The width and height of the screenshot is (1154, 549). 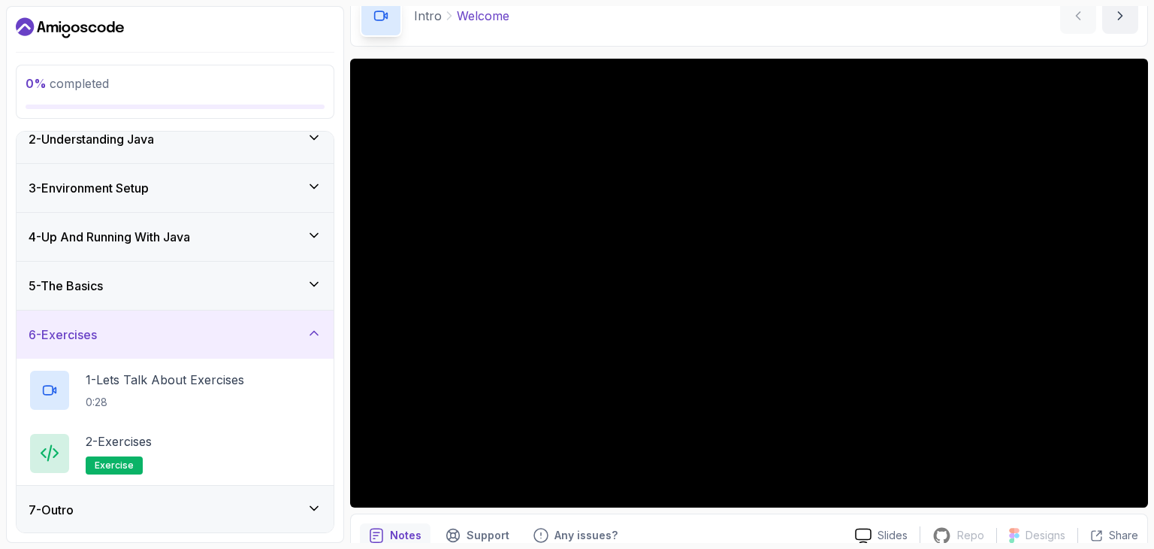 I want to click on h3: 7 - Outro, so click(x=51, y=510).